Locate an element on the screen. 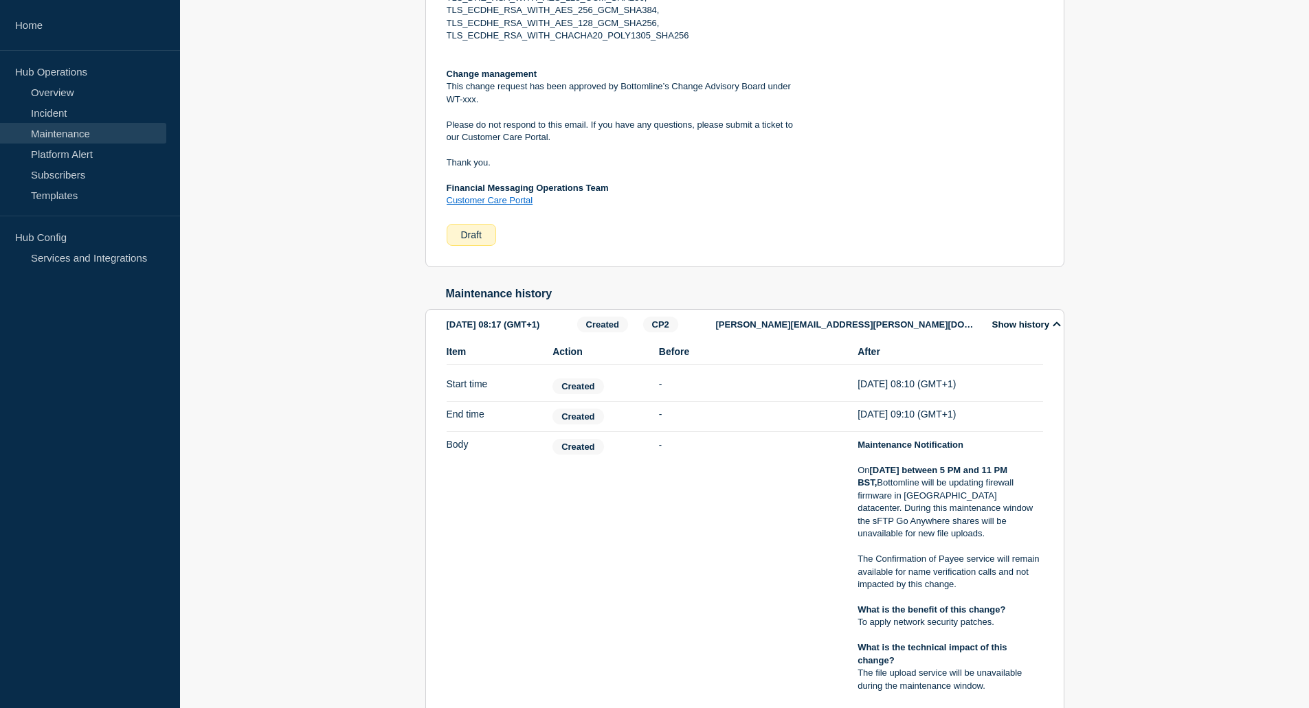 The image size is (1309, 708). span: Action is located at coordinates (598, 352).